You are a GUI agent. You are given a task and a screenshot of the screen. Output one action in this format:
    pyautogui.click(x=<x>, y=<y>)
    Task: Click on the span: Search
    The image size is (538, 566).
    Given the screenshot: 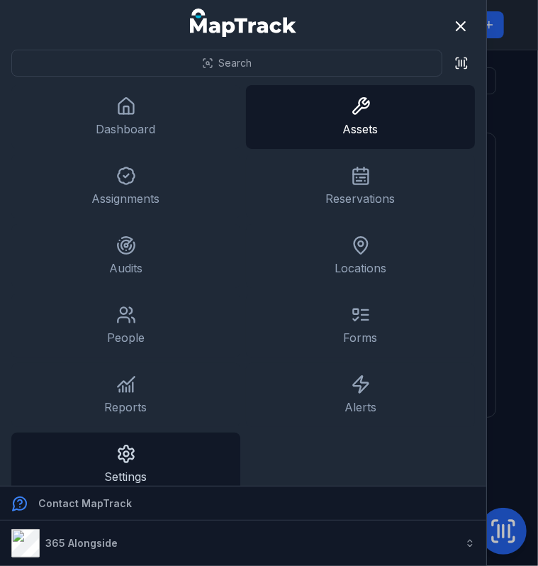 What is the action you would take?
    pyautogui.click(x=235, y=63)
    